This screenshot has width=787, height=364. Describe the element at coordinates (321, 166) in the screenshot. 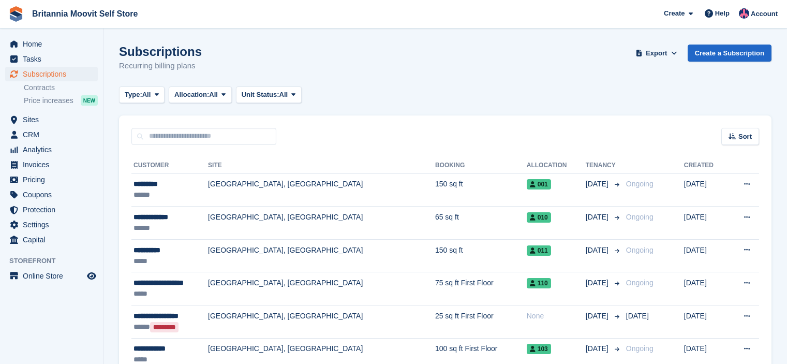

I see `th: Site` at that location.